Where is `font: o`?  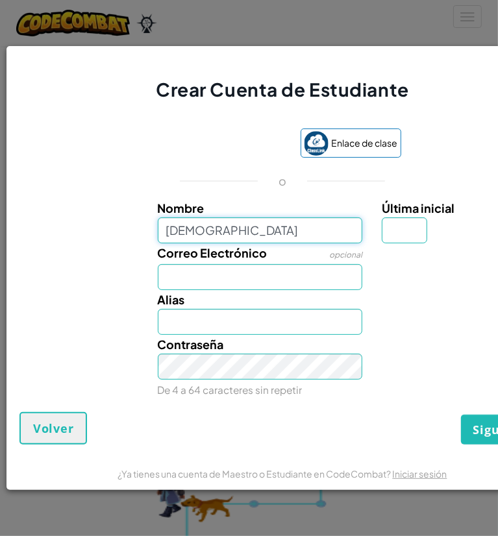
font: o is located at coordinates (282, 180).